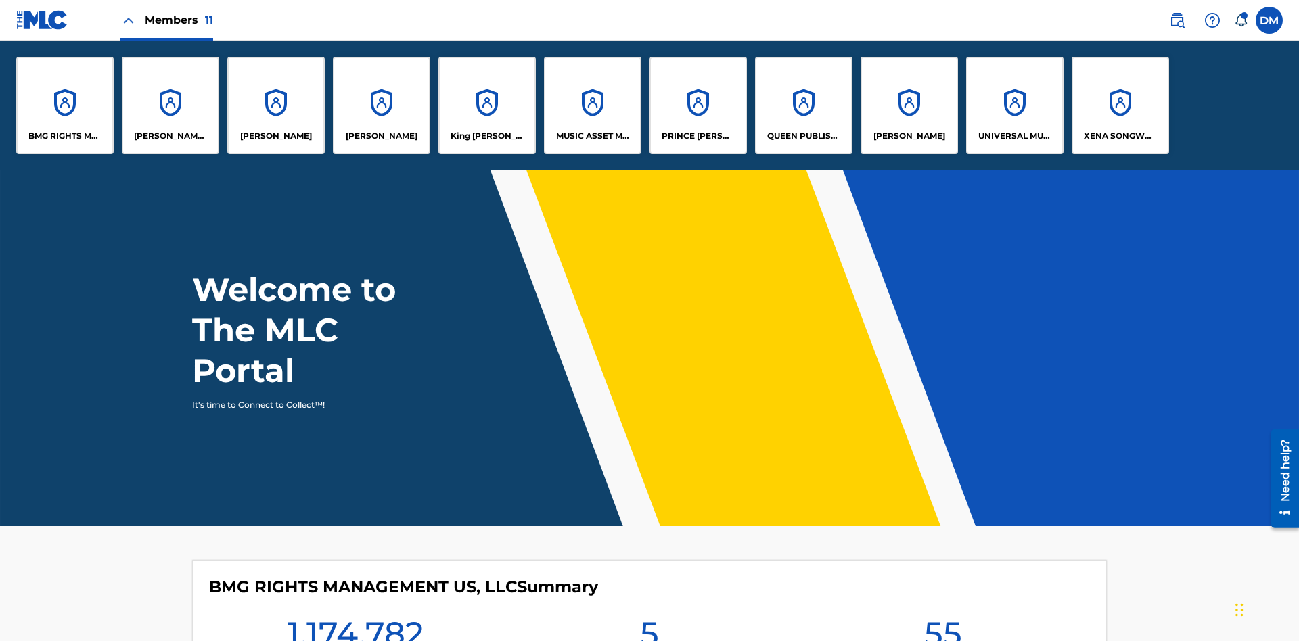  I want to click on img: search, so click(1177, 20).